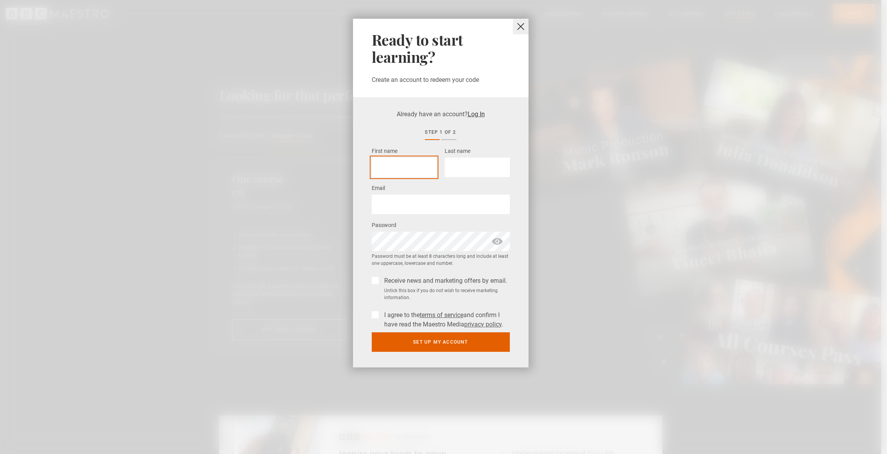 Image resolution: width=887 pixels, height=454 pixels. I want to click on button: Set up my account, so click(441, 342).